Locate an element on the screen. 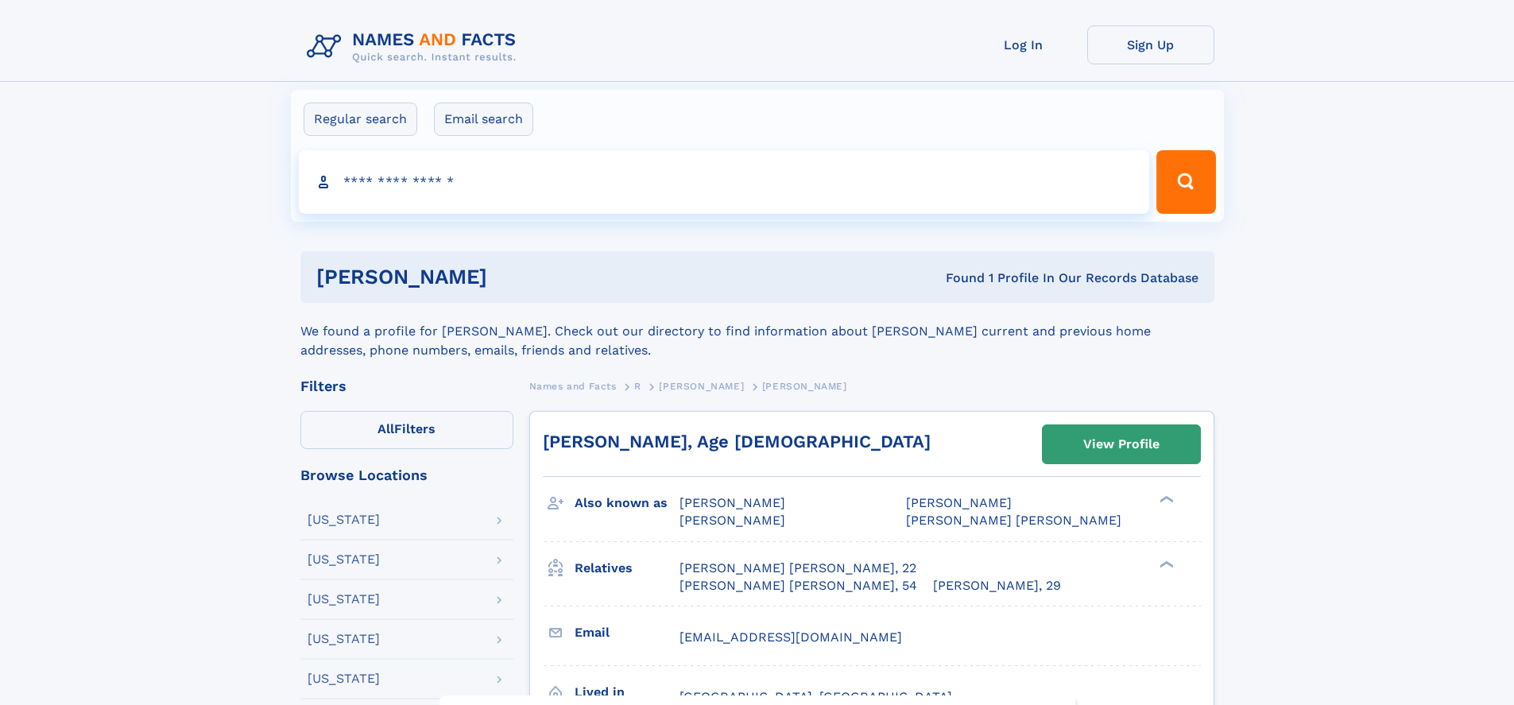 The image size is (1514, 705). input: search input is located at coordinates (724, 182).